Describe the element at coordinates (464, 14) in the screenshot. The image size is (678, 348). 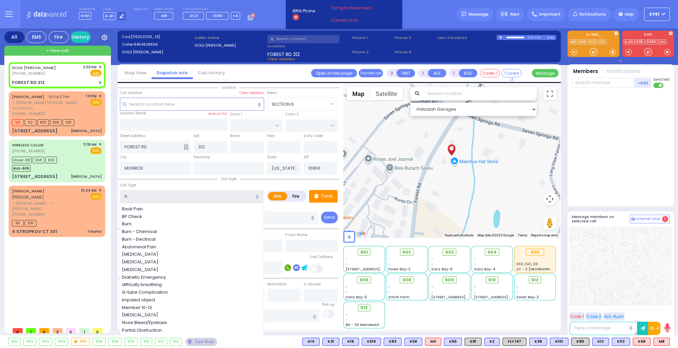
I see `img: message.svg` at that location.